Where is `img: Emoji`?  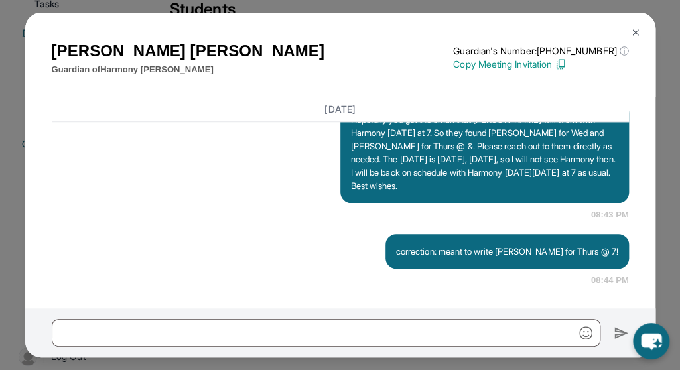 img: Emoji is located at coordinates (586, 333).